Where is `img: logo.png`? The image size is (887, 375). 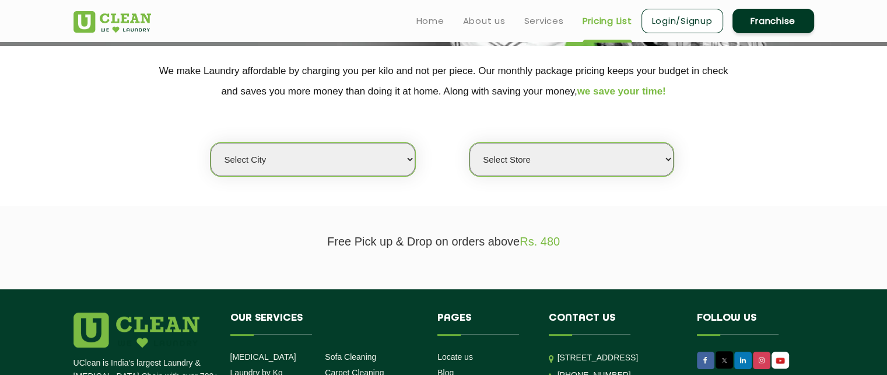
img: logo.png is located at coordinates (137, 330).